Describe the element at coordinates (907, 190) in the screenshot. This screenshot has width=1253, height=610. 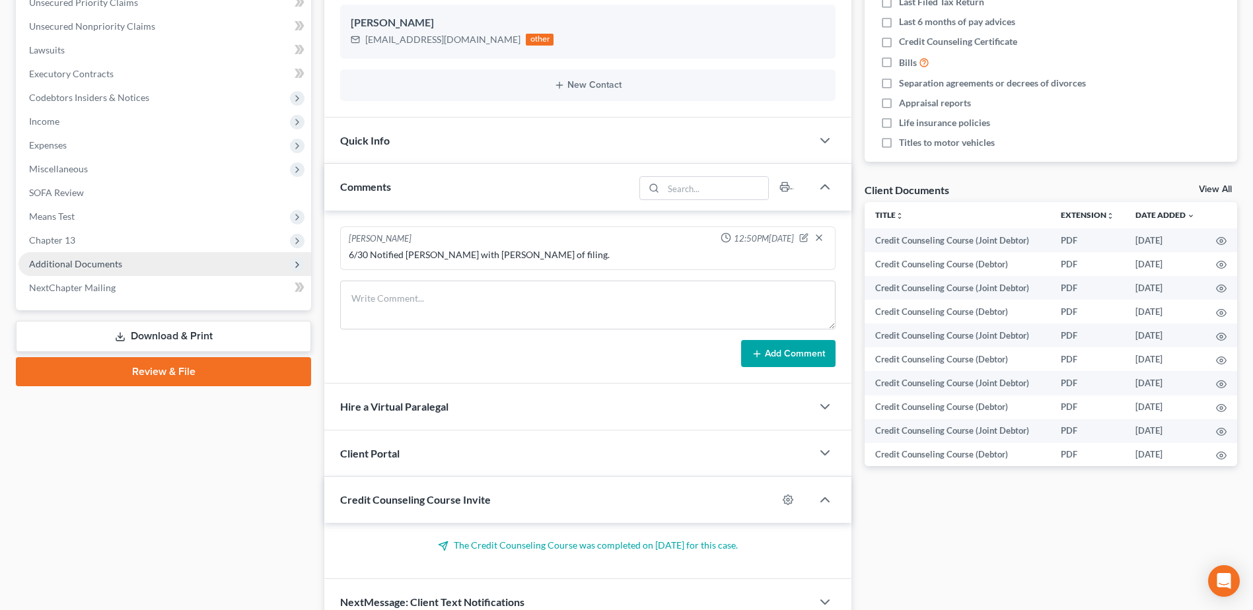
I see `div: Client Documents` at that location.